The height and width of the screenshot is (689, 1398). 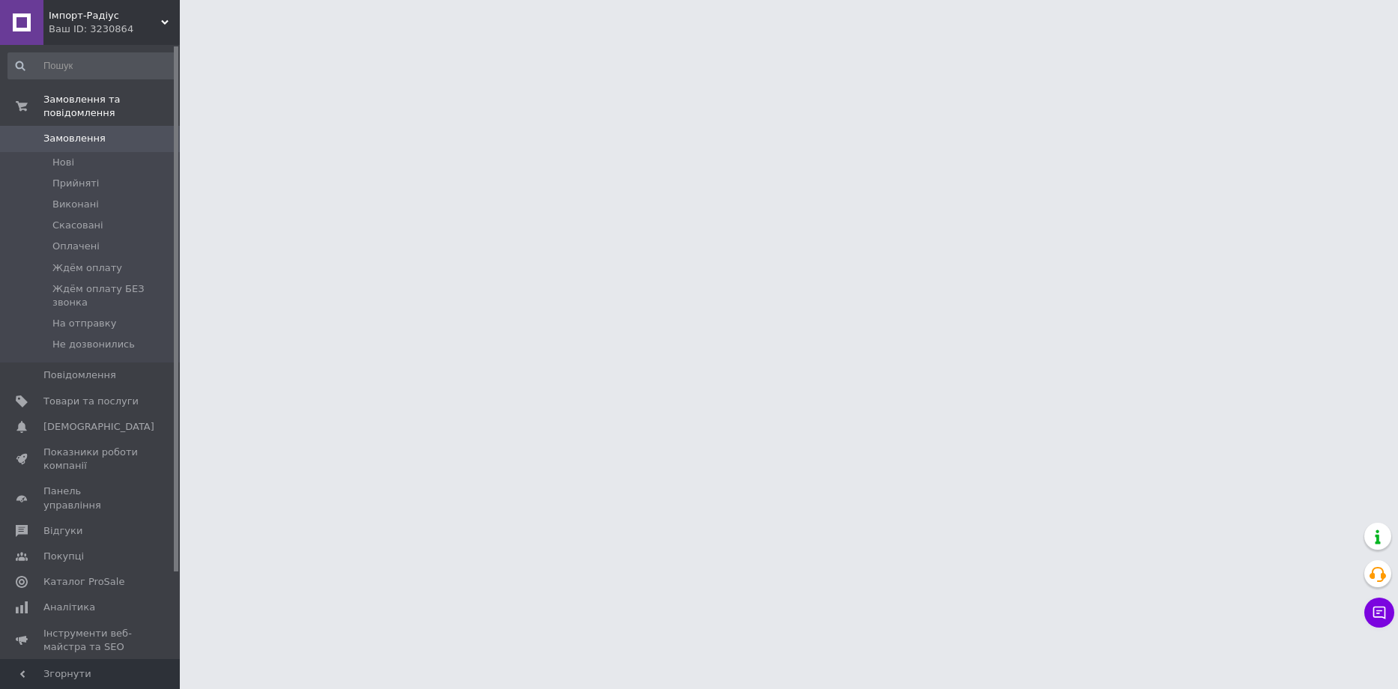 I want to click on span: Не дозвонились, so click(x=94, y=345).